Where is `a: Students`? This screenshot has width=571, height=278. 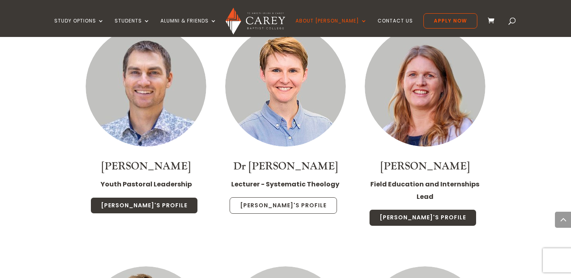
a: Students is located at coordinates (132, 27).